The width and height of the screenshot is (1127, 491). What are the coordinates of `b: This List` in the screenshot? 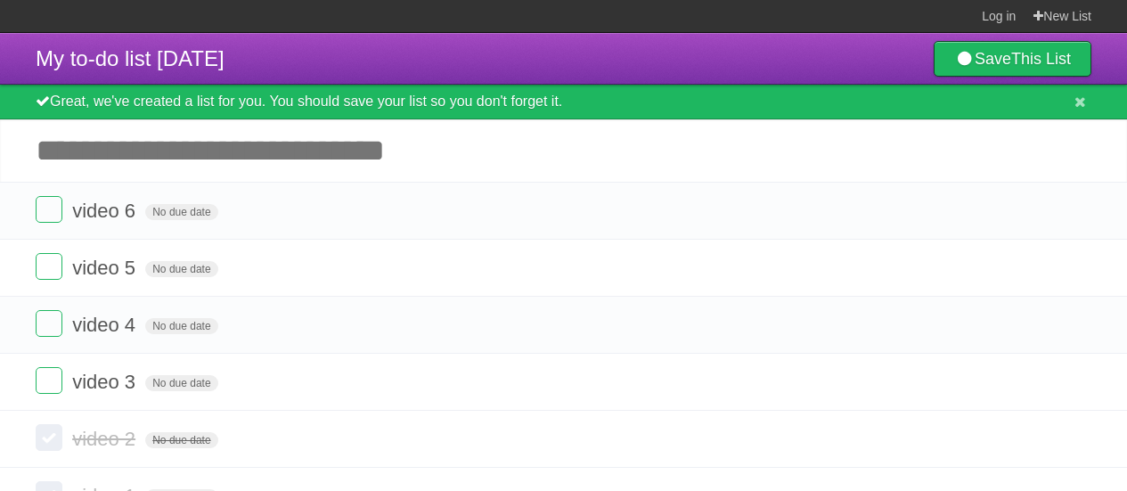 It's located at (1040, 59).